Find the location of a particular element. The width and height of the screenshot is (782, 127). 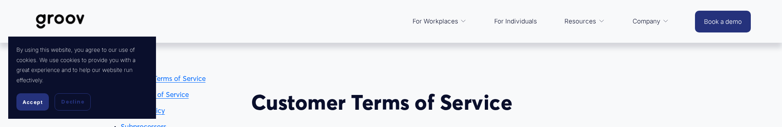

a: Customer Terms of Service is located at coordinates (163, 78).